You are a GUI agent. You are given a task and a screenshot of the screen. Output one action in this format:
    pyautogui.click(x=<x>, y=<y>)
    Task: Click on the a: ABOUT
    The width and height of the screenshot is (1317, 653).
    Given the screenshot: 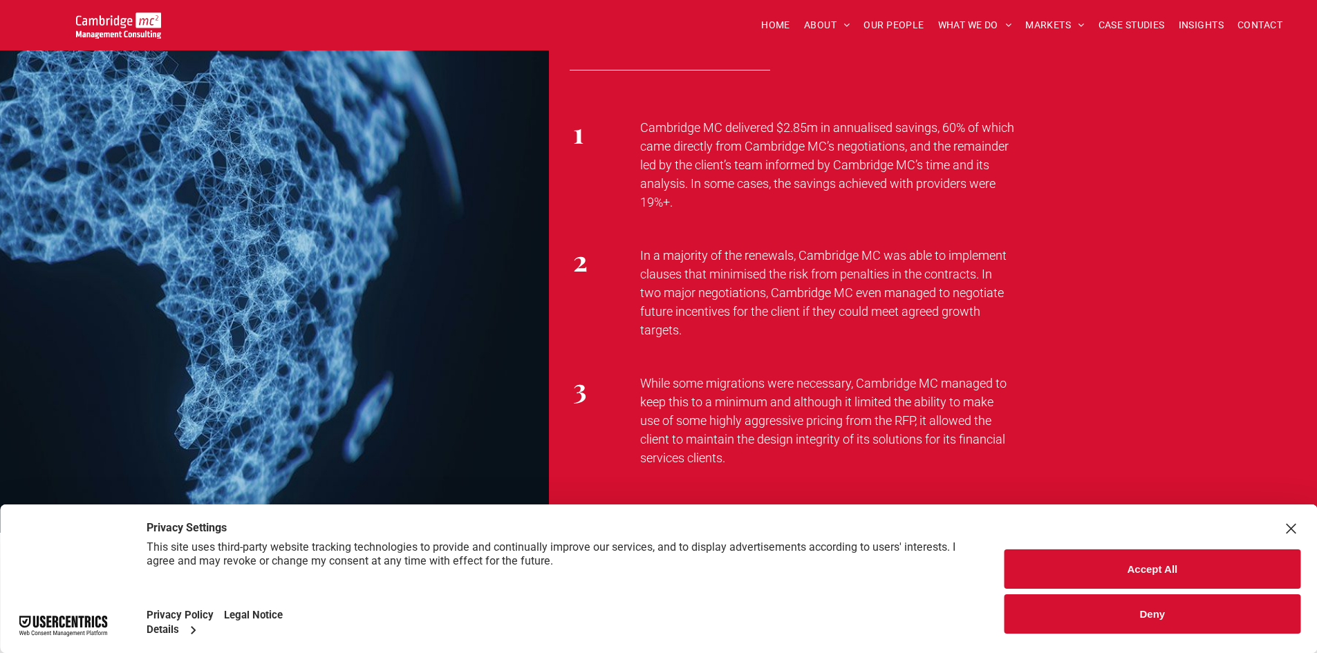 What is the action you would take?
    pyautogui.click(x=827, y=25)
    